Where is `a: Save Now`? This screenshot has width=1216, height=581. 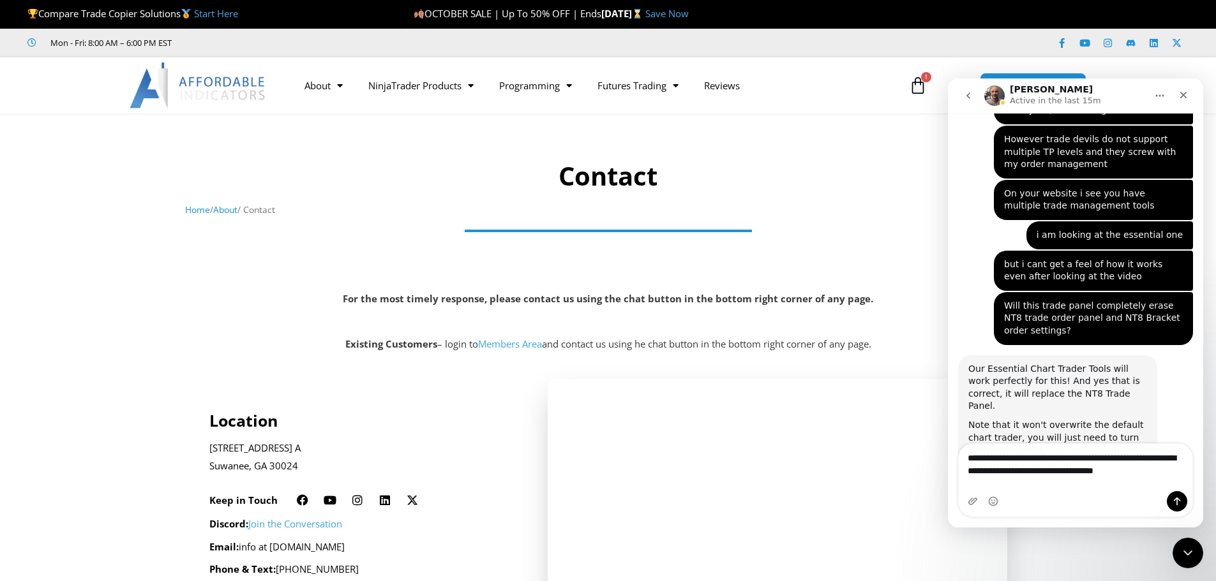 a: Save Now is located at coordinates (667, 13).